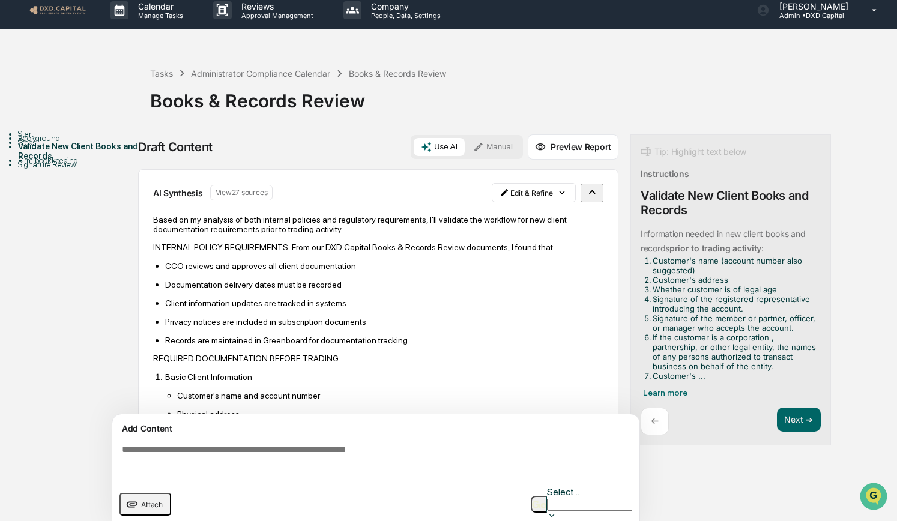 Image resolution: width=897 pixels, height=521 pixels. What do you see at coordinates (798, 420) in the screenshot?
I see `button: Next ➔` at bounding box center [798, 420].